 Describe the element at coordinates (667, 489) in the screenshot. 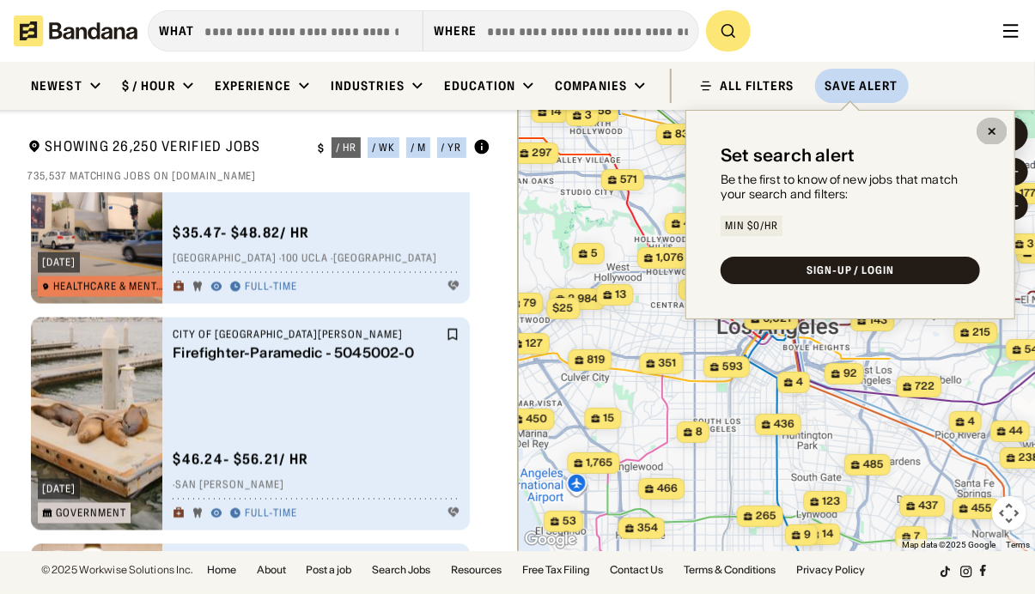

I see `span: 466` at that location.